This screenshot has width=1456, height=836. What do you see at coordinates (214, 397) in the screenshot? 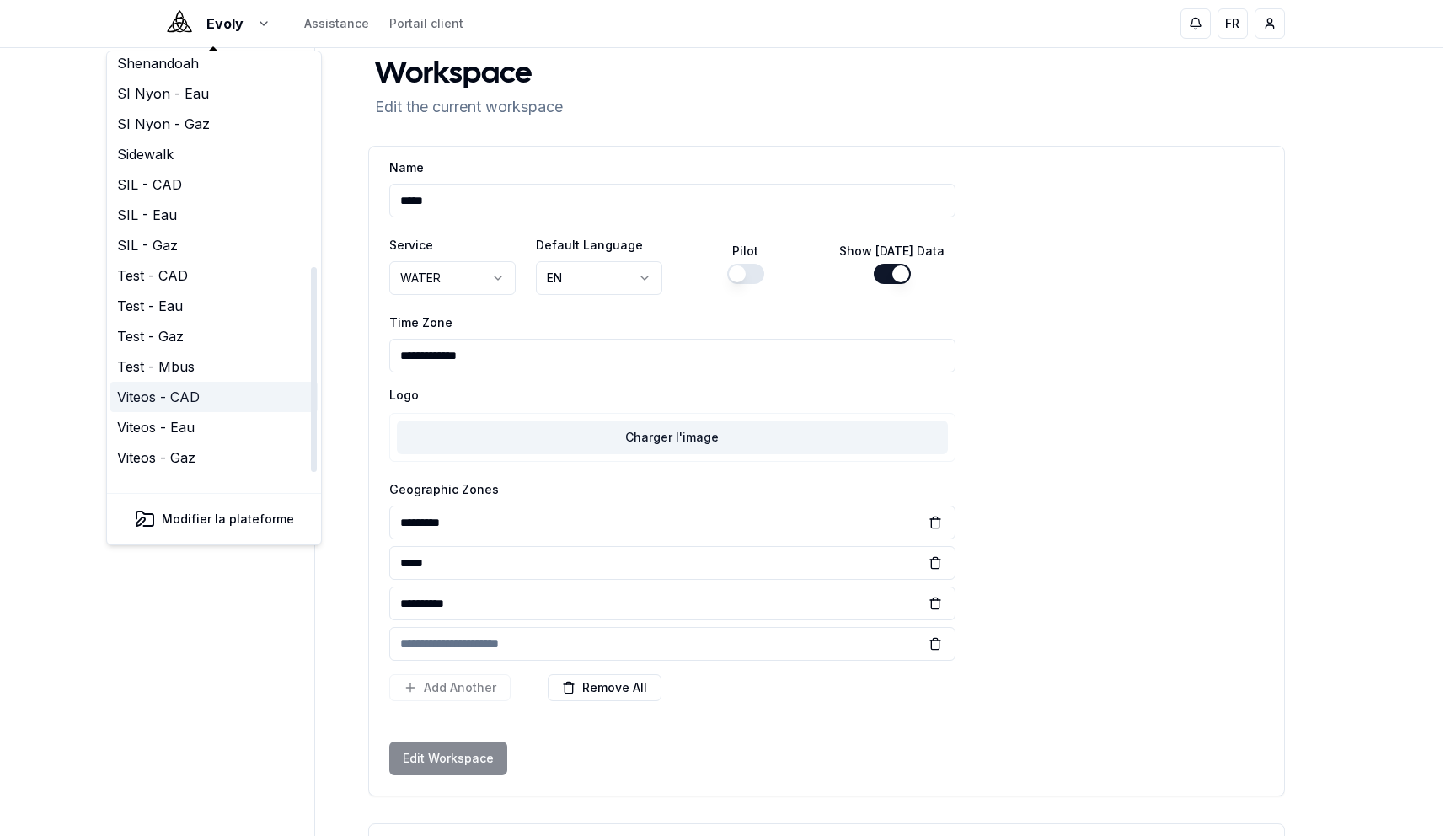
I see `a: Viteos - CAD` at bounding box center [214, 397].